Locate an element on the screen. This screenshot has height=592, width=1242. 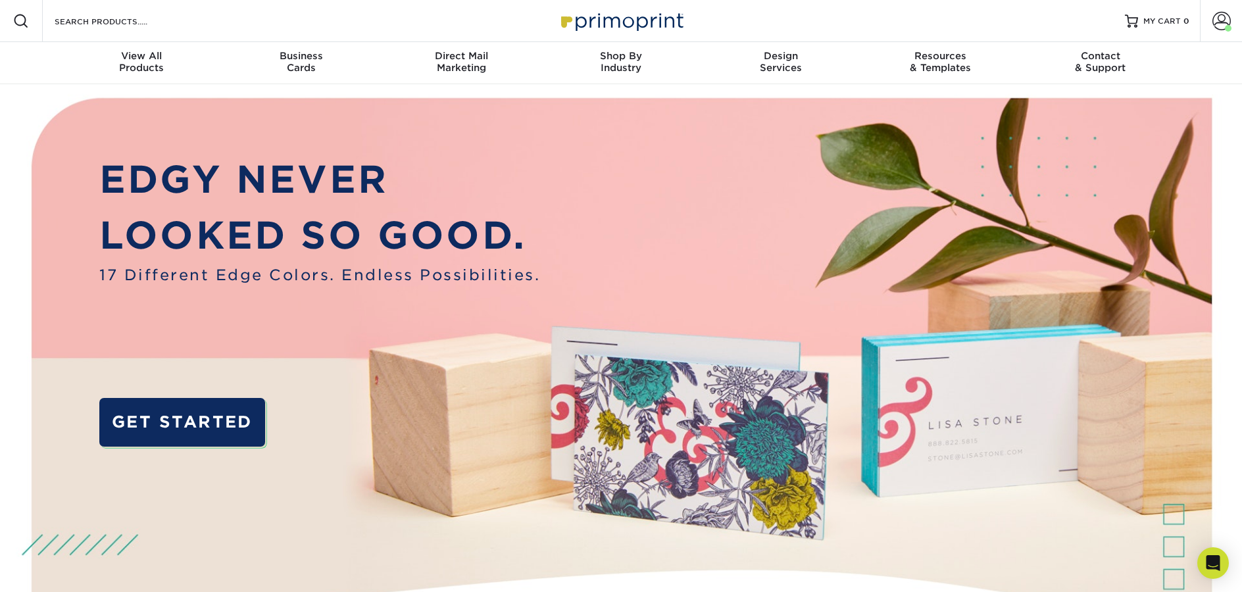
div: Cards is located at coordinates (301, 62).